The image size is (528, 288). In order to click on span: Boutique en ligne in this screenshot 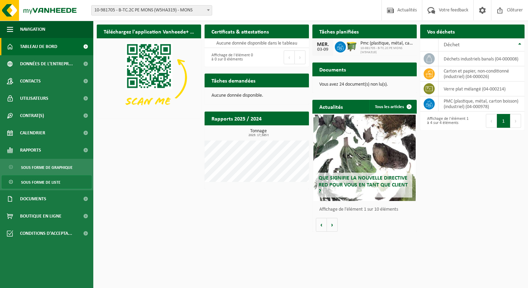, I will do `click(41, 216)`.